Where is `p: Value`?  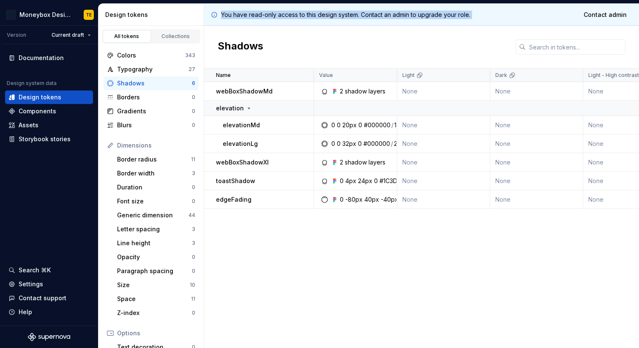 p: Value is located at coordinates (326, 75).